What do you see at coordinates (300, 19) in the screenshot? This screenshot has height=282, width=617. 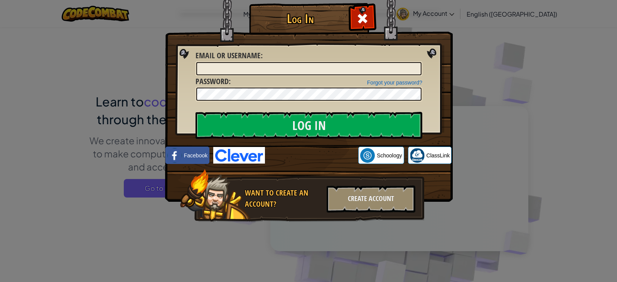 I see `h1: Log In` at bounding box center [300, 19].